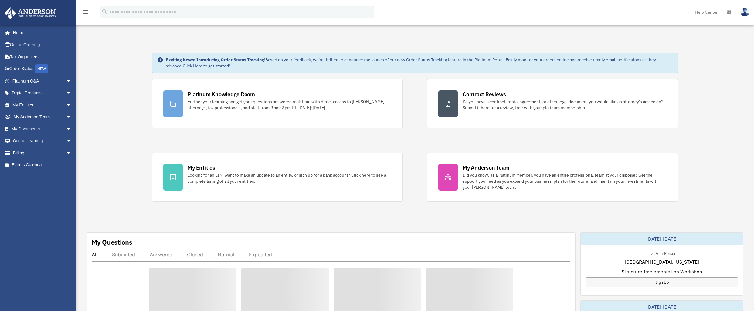 Image resolution: width=754 pixels, height=311 pixels. Describe the element at coordinates (161, 255) in the screenshot. I see `div: Answered` at that location.